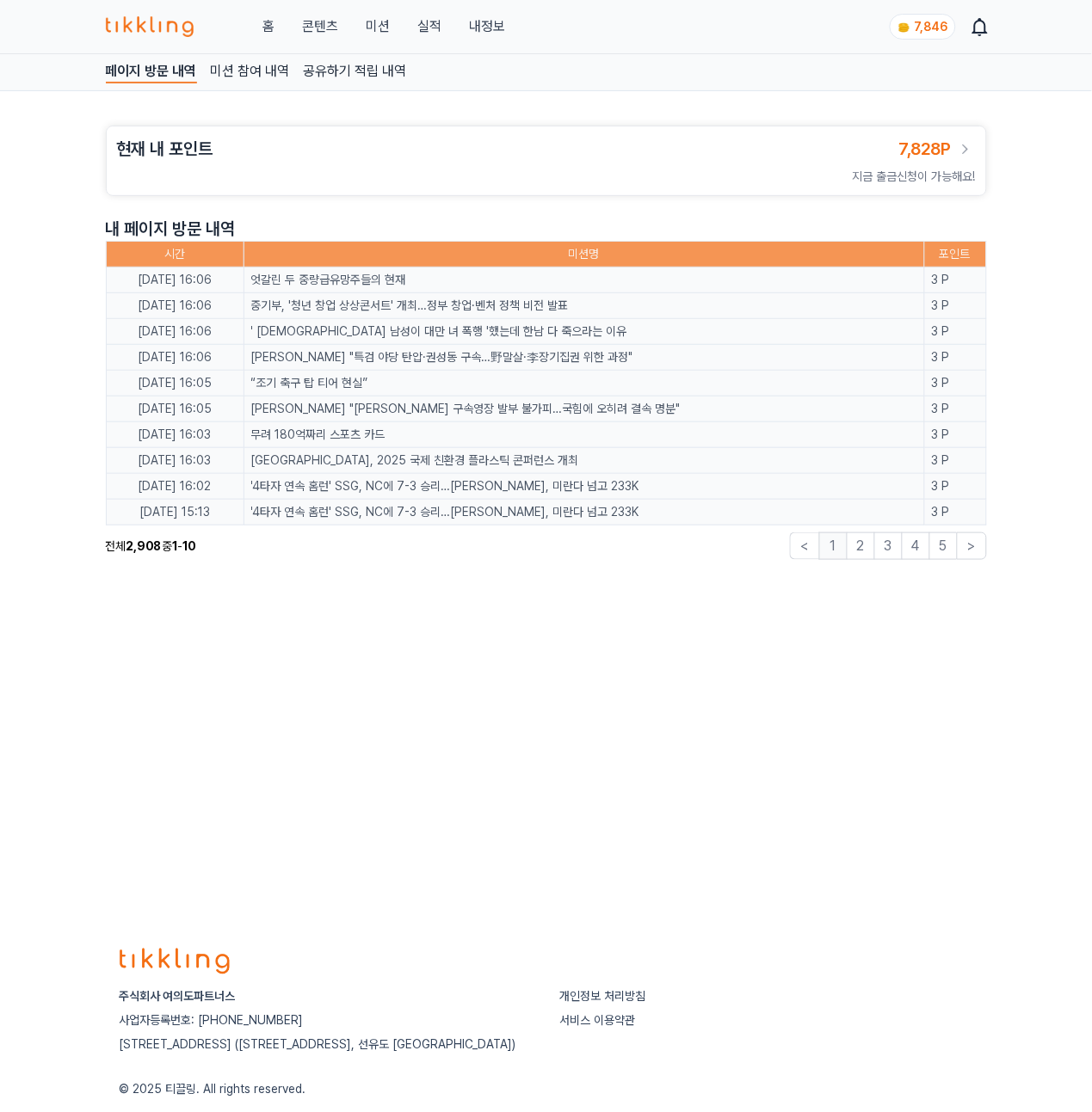 The image size is (1092, 1112). Describe the element at coordinates (176, 546) in the screenshot. I see `strong: 1` at that location.